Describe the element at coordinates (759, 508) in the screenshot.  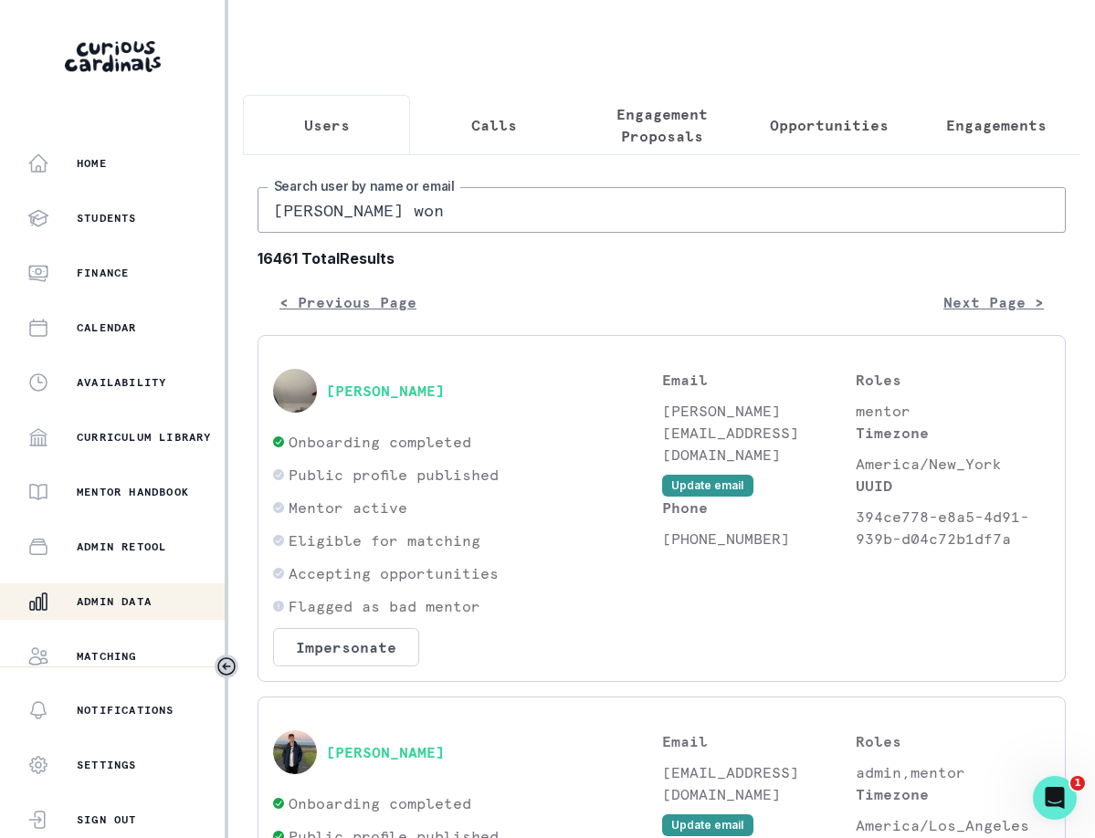
I see `p: Phone` at that location.